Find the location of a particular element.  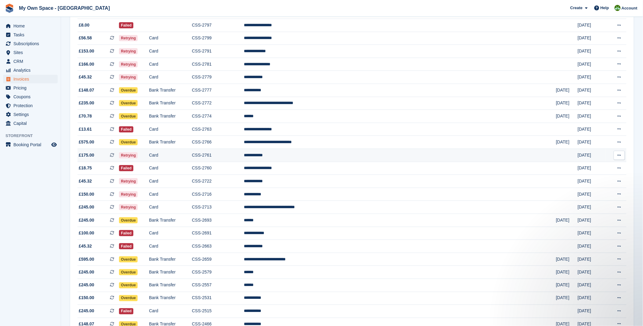

td: CSS-2791 is located at coordinates (218, 51).